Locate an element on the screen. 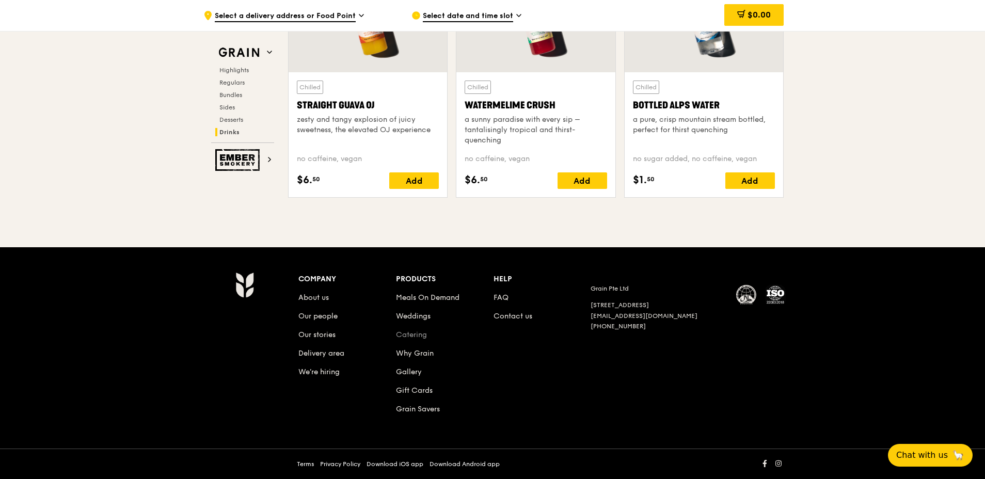 This screenshot has width=985, height=479. div: Products is located at coordinates (444, 279).